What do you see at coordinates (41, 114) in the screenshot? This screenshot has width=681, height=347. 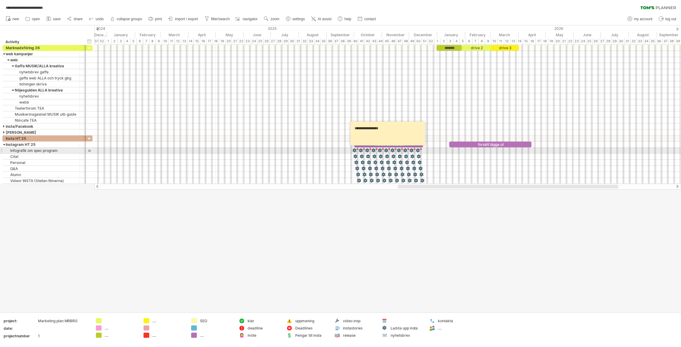 I see `div: Musikermagasinet MUSIK utb guide` at bounding box center [41, 114].